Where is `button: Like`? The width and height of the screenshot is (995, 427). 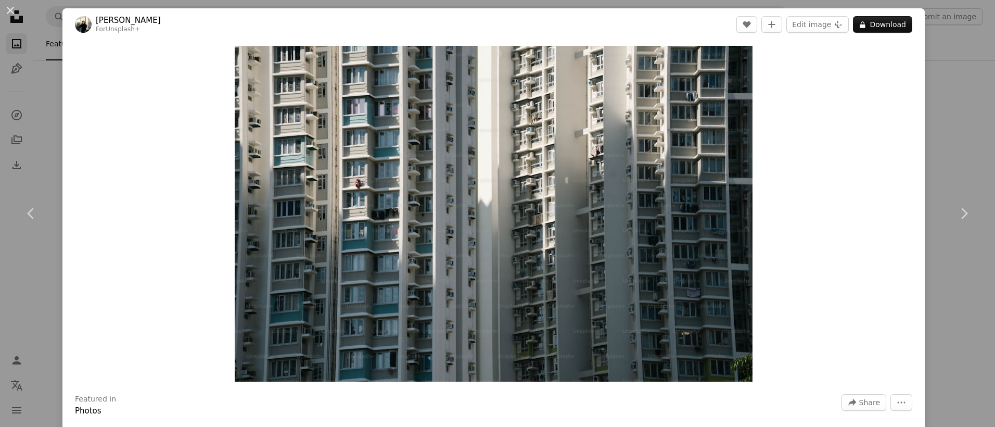
button: Like is located at coordinates (747, 24).